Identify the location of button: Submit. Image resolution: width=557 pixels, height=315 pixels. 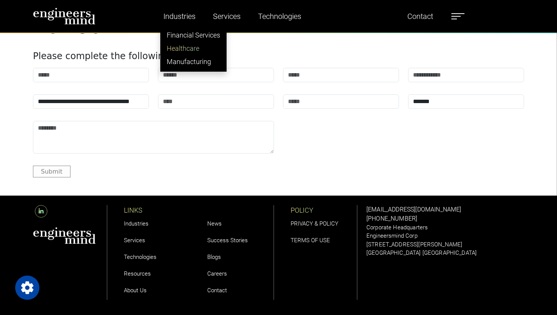
(52, 171).